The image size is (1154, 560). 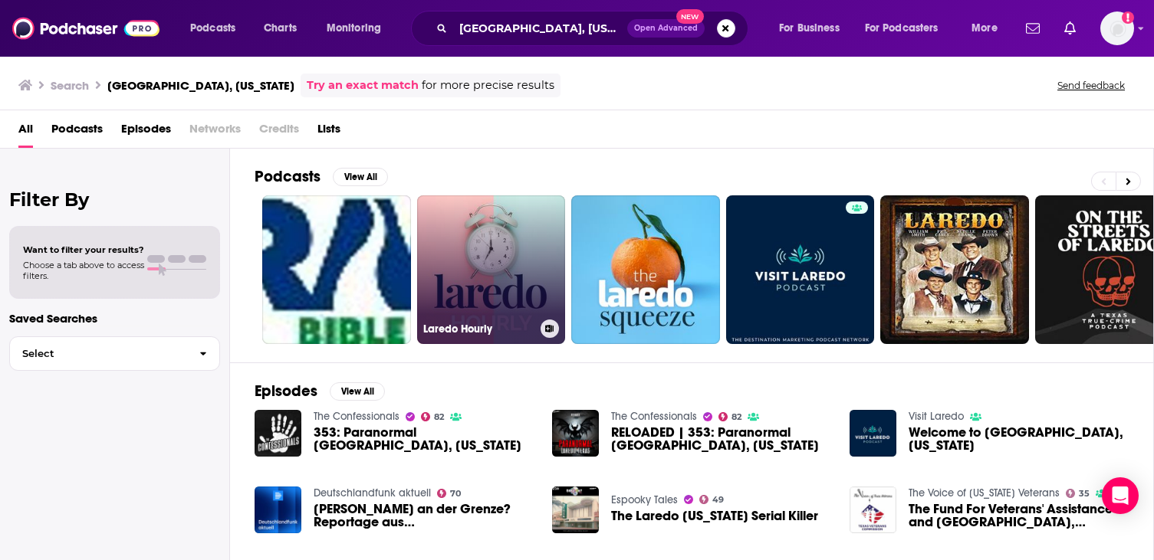 What do you see at coordinates (455, 494) in the screenshot?
I see `span: 70` at bounding box center [455, 494].